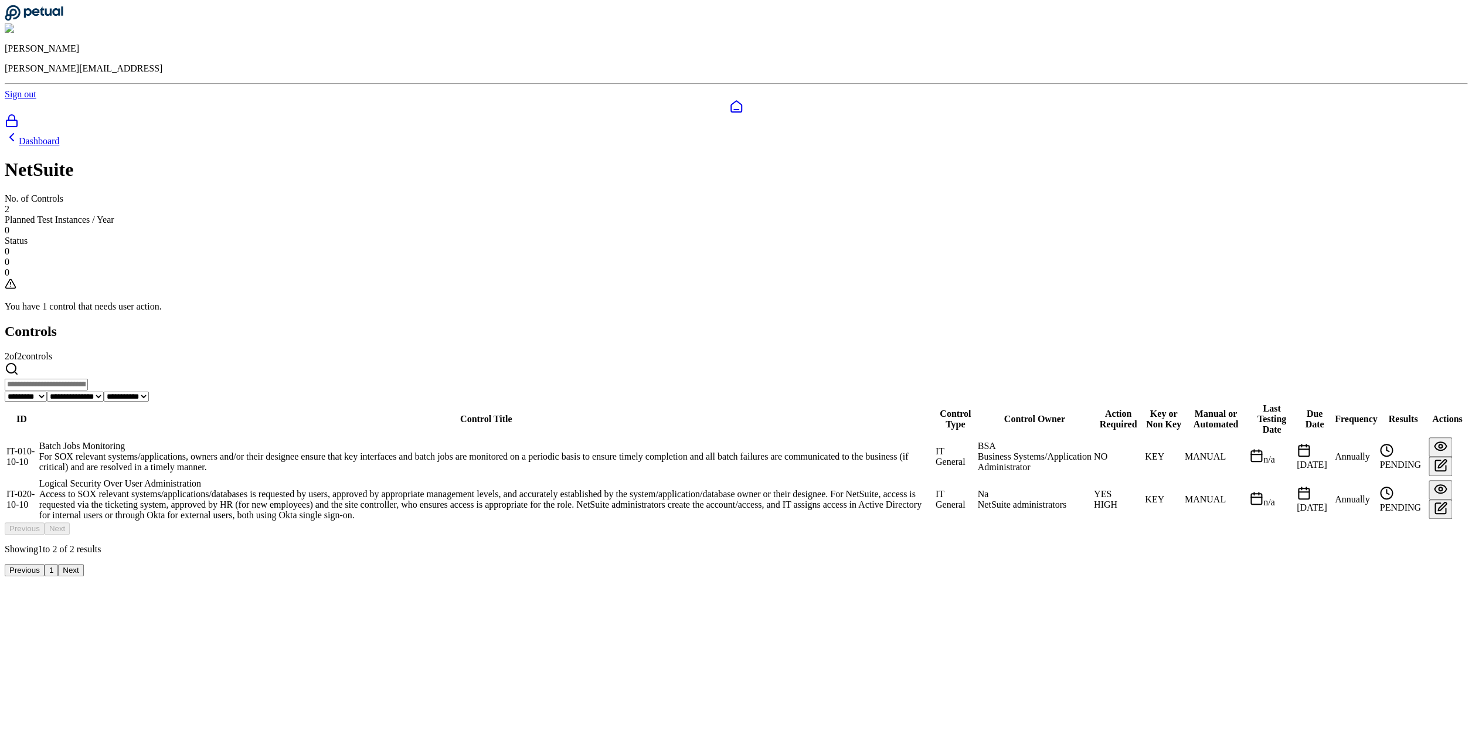 The image size is (1472, 734). What do you see at coordinates (736, 209) in the screenshot?
I see `div: 2` at bounding box center [736, 209].